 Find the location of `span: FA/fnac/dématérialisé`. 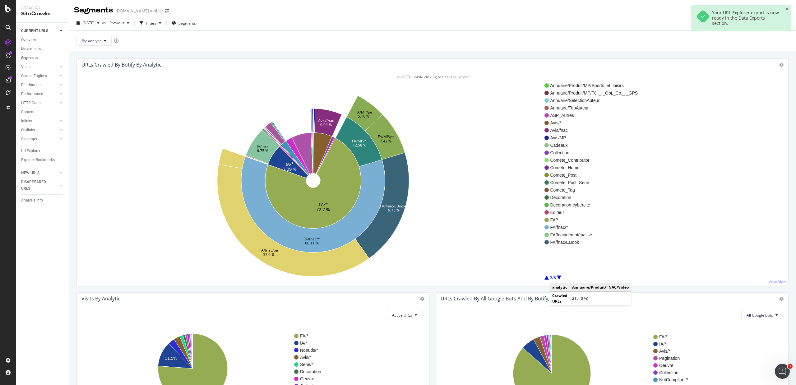

span: FA/fnac/dématérialisé is located at coordinates (594, 235).